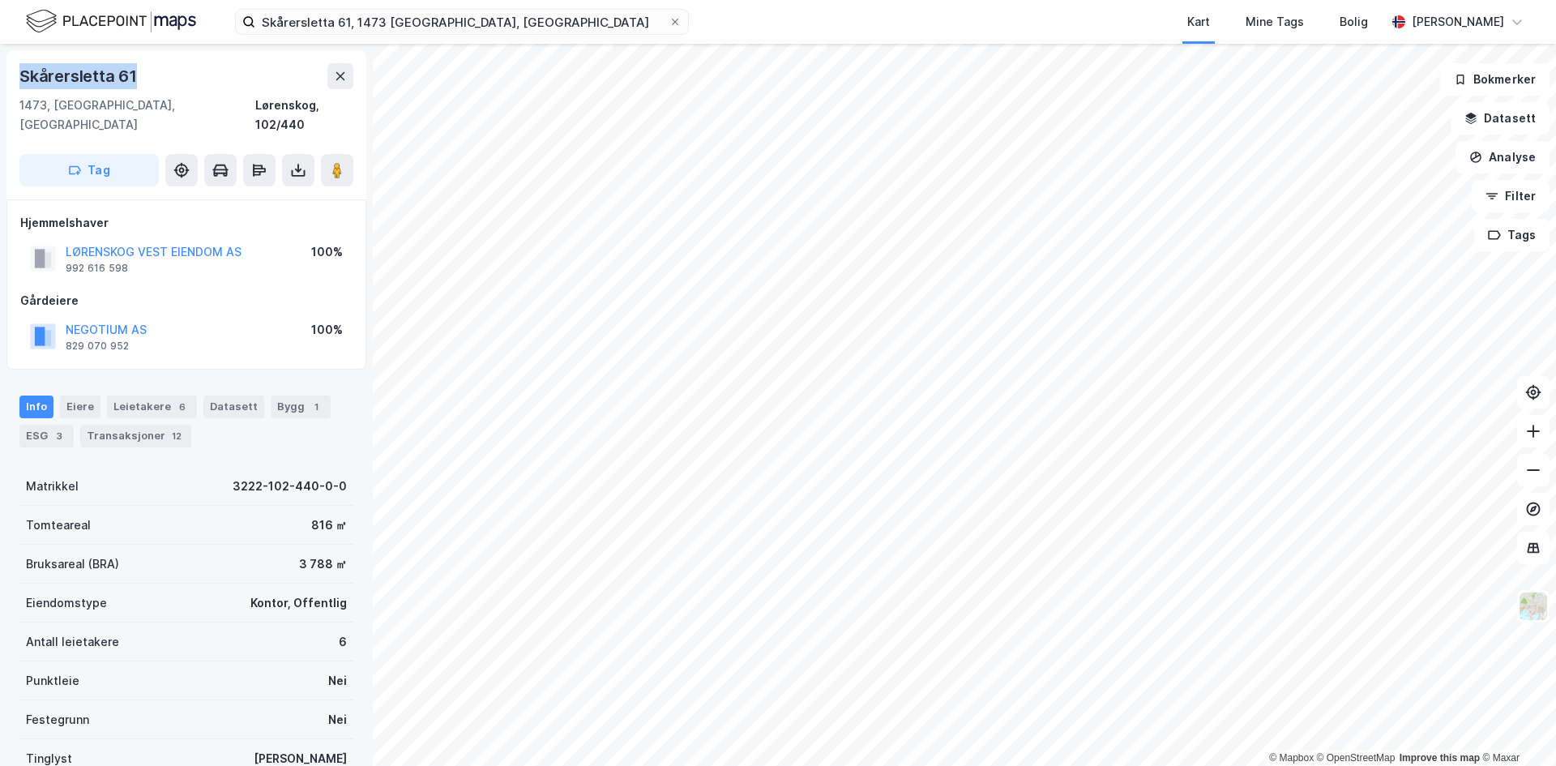 The height and width of the screenshot is (766, 1556). What do you see at coordinates (316, 407) in the screenshot?
I see `div: 1` at bounding box center [316, 407].